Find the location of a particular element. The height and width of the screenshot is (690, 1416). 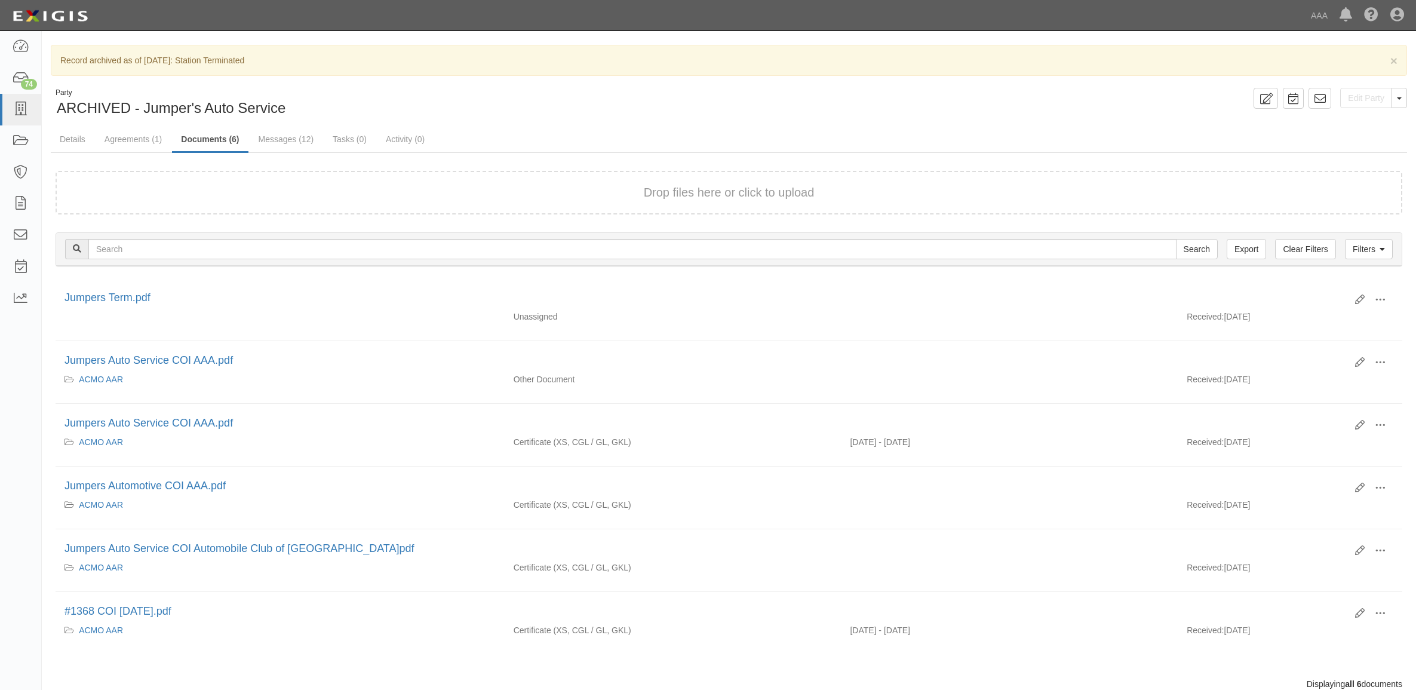

div: Other Document is located at coordinates (673, 379).